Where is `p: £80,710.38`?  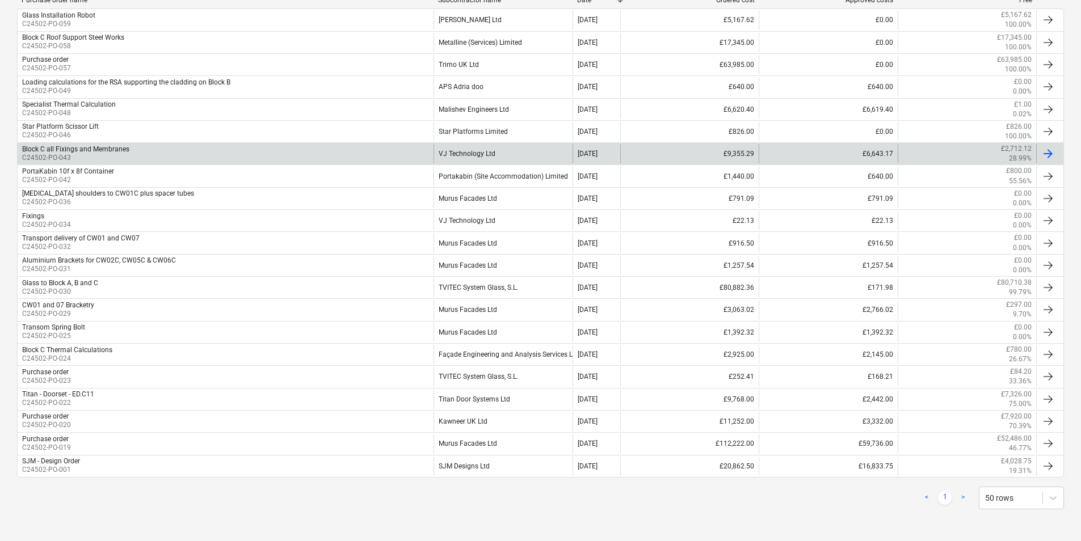
p: £80,710.38 is located at coordinates (1014, 283).